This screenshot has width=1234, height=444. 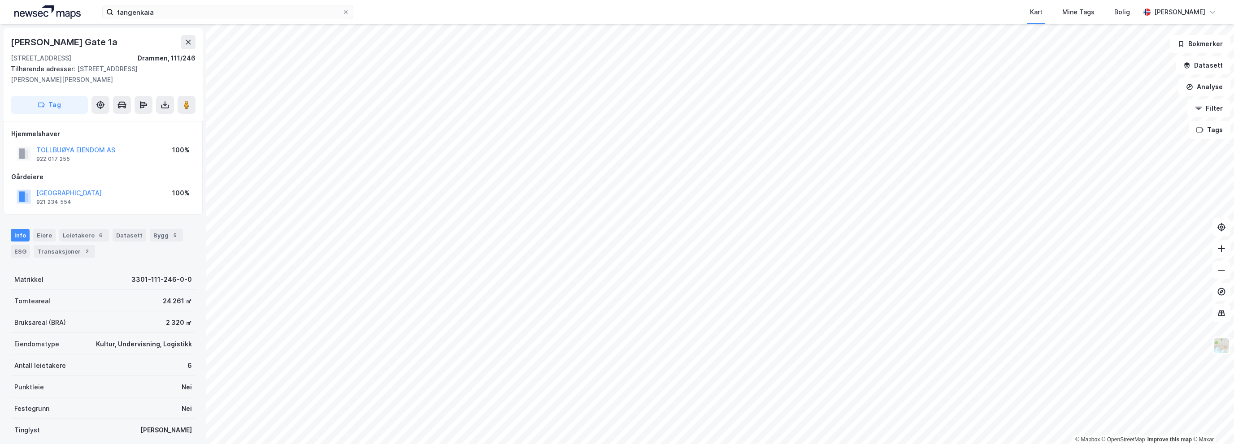 What do you see at coordinates (64, 251) in the screenshot?
I see `div: Transaksjoner` at bounding box center [64, 251].